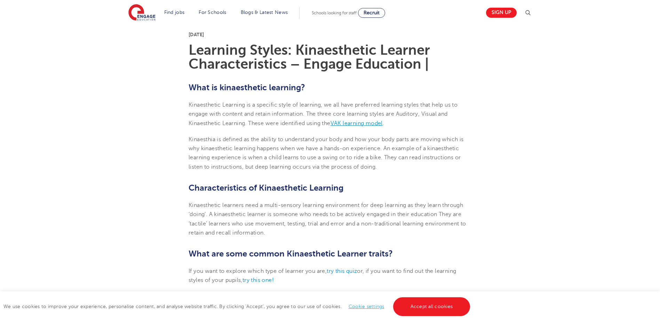 The width and height of the screenshot is (660, 322). What do you see at coordinates (291, 253) in the screenshot?
I see `span: What are some common Kinaesthetic Learner traits?` at bounding box center [291, 253].